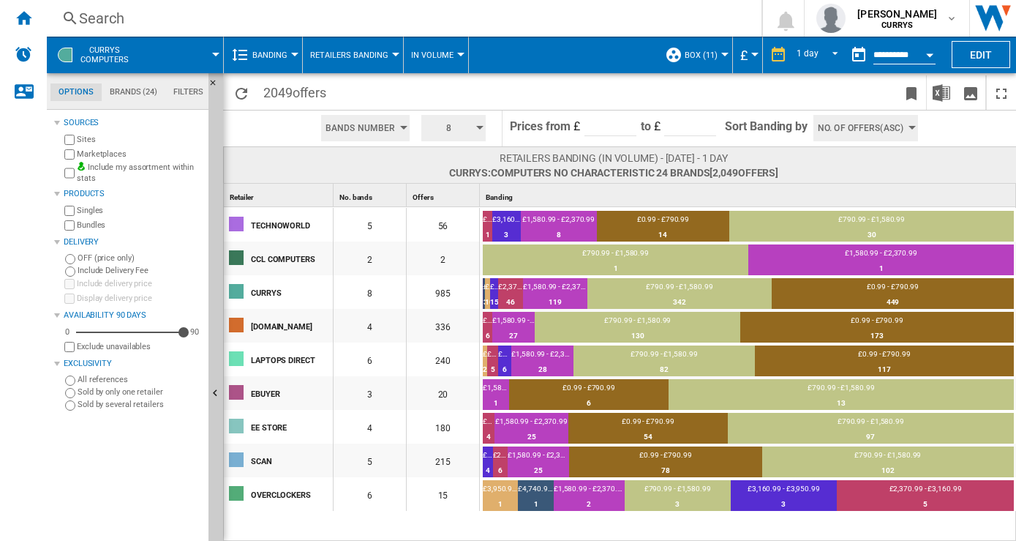 This screenshot has height=541, width=1016. What do you see at coordinates (195, 331) in the screenshot?
I see `div: 90` at bounding box center [195, 331].